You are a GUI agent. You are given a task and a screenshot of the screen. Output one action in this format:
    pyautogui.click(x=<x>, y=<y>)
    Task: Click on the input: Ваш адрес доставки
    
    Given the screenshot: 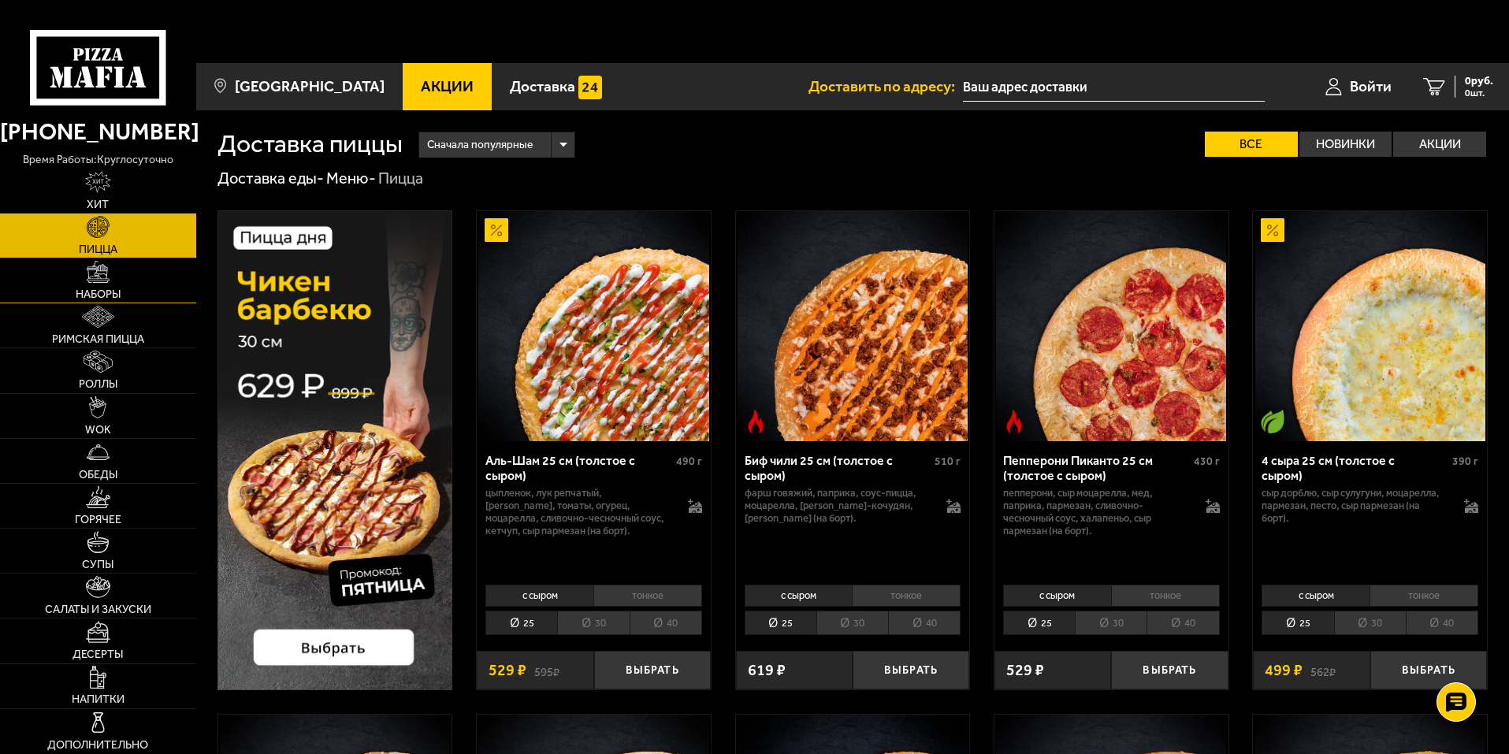 What is the action you would take?
    pyautogui.click(x=1114, y=87)
    